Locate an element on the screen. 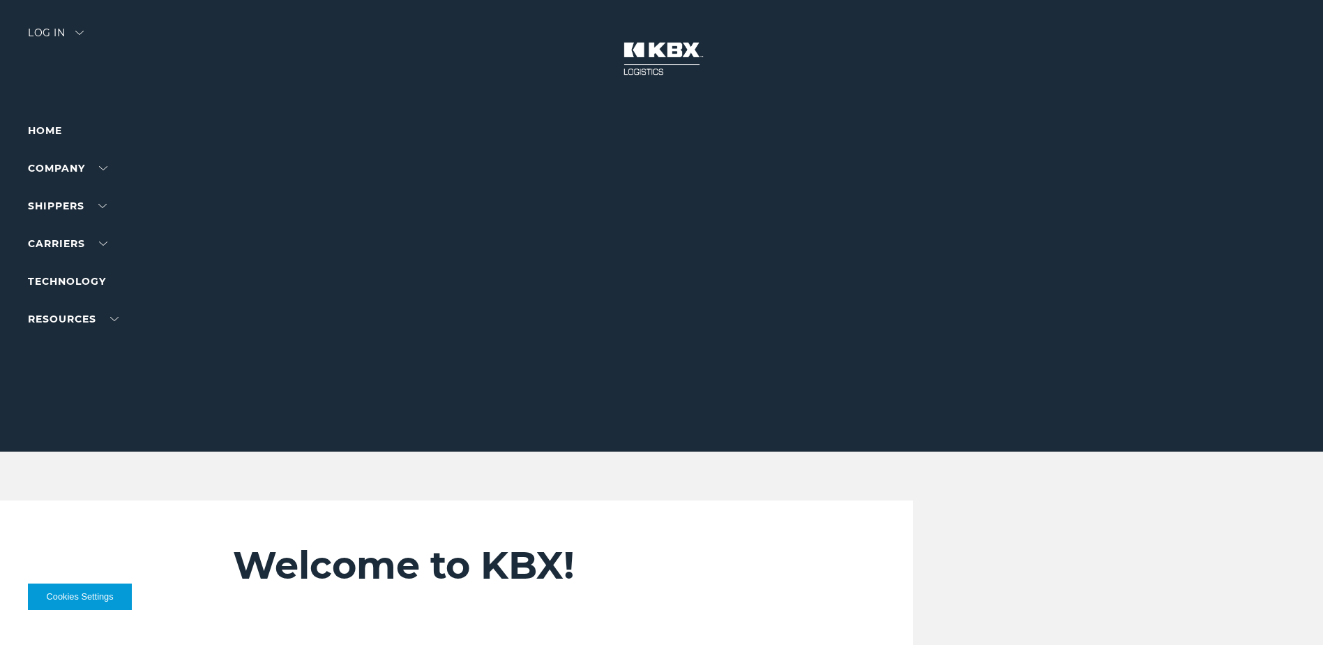  h2: Welcome to KBX! is located at coordinates (531, 565).